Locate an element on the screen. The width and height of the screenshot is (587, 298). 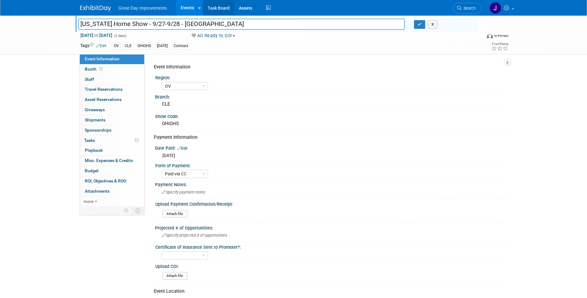
div: Upload COI: is located at coordinates (330, 265).